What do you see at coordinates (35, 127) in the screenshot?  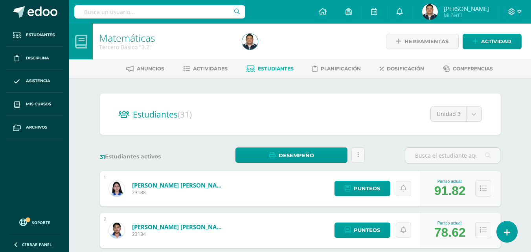 I see `a: Archivos` at bounding box center [35, 127].